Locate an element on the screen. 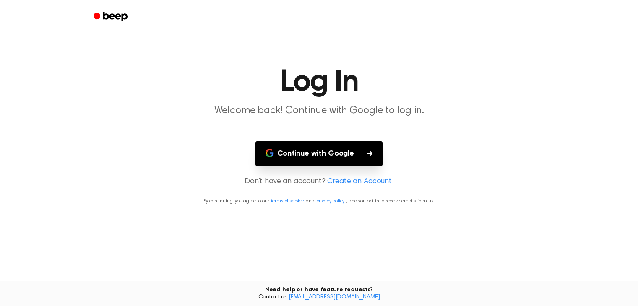  a: Create an Account is located at coordinates (359, 182).